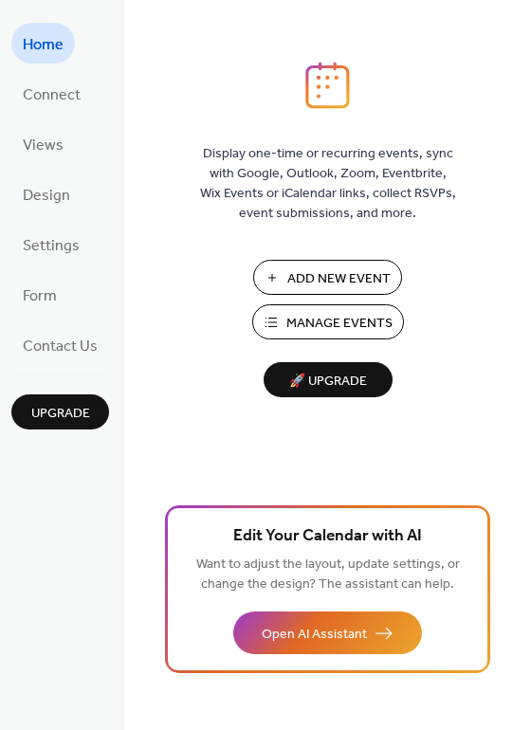 The height and width of the screenshot is (730, 531). What do you see at coordinates (61, 413) in the screenshot?
I see `span: Upgrade` at bounding box center [61, 413].